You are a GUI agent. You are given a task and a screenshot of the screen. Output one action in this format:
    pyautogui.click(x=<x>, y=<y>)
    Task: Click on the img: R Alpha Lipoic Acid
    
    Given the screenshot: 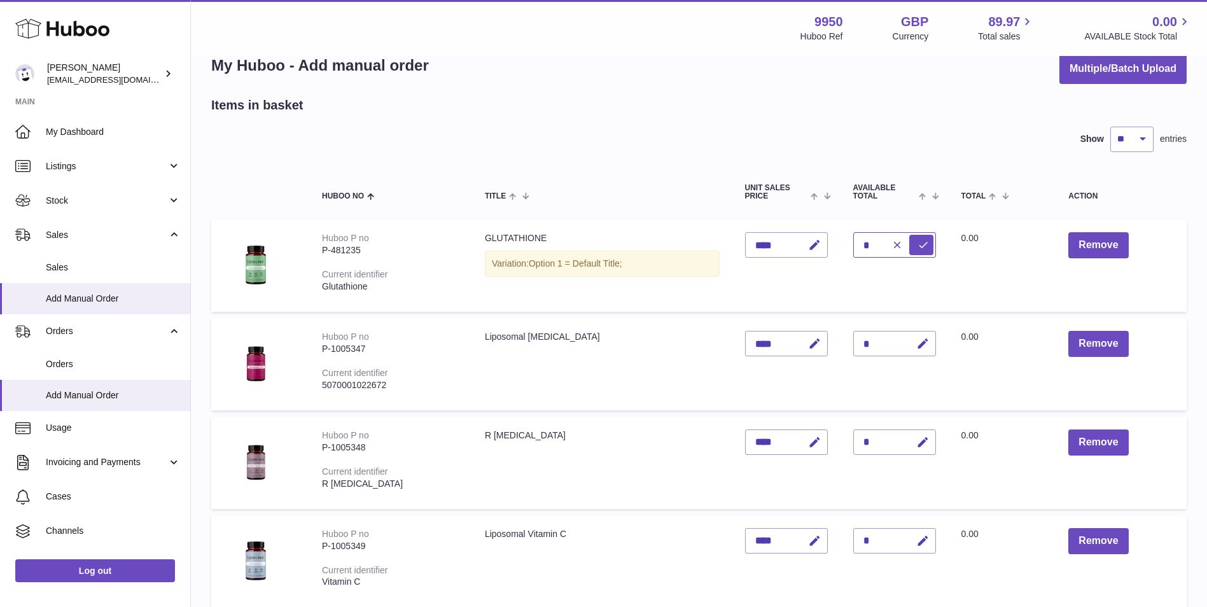 What is the action you would take?
    pyautogui.click(x=256, y=461)
    